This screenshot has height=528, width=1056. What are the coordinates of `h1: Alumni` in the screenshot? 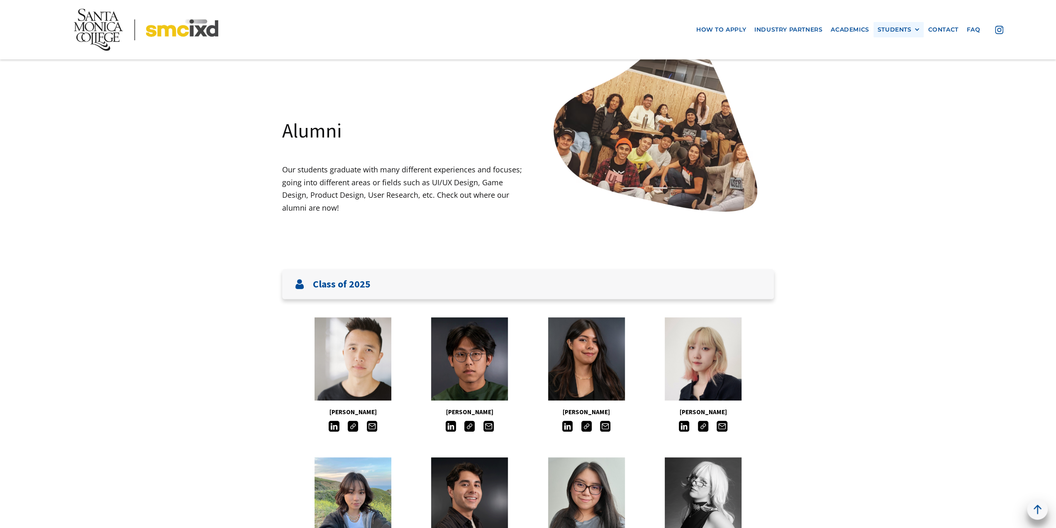 It's located at (312, 130).